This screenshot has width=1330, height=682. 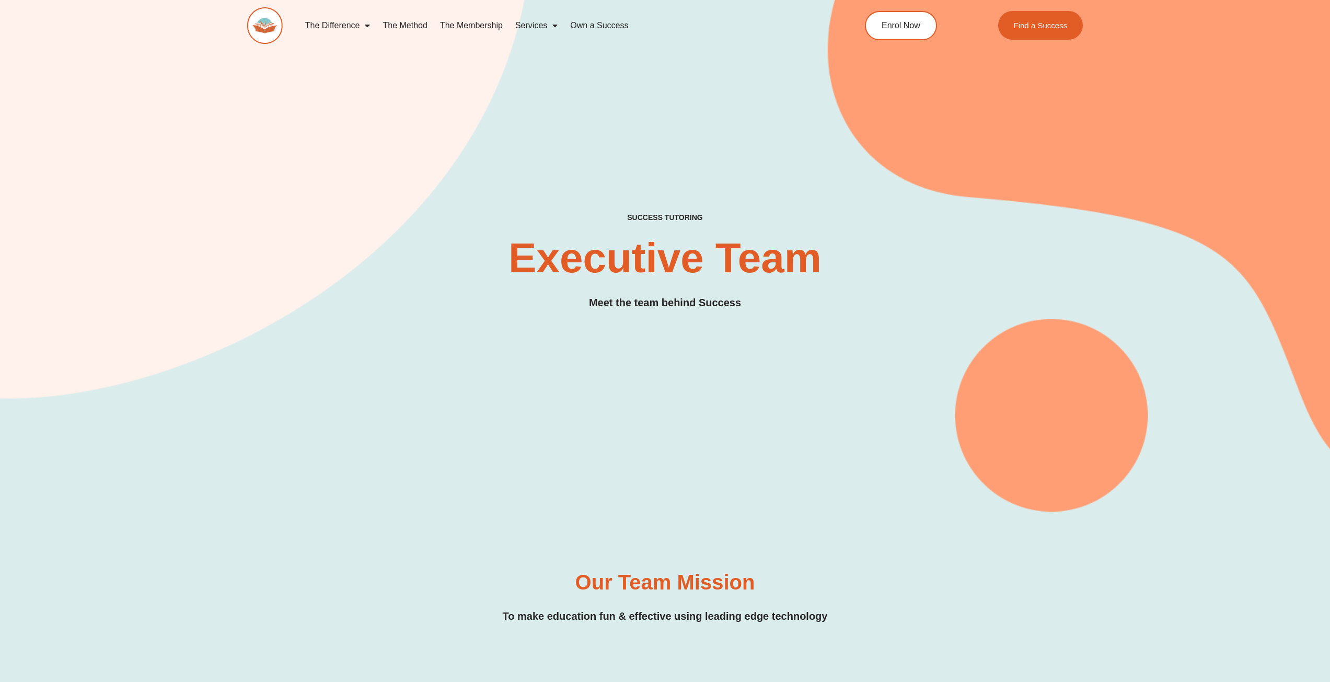 I want to click on h3: Our Team Mission, so click(x=665, y=582).